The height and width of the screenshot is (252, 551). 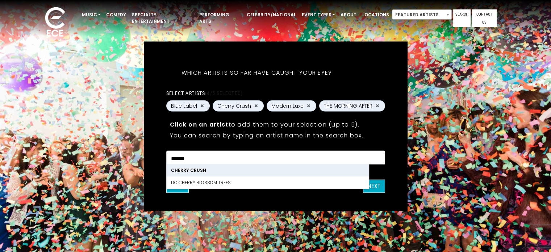 I want to click on button: Remove THE MORNING AFTER, so click(x=378, y=106).